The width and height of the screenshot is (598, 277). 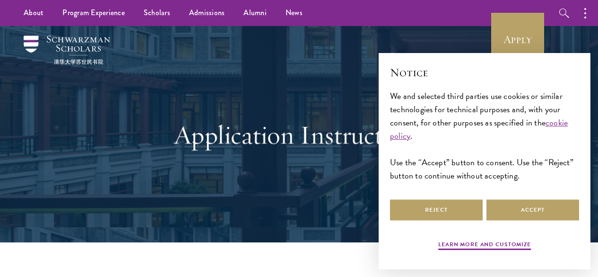 What do you see at coordinates (518, 39) in the screenshot?
I see `a: Apply` at bounding box center [518, 39].